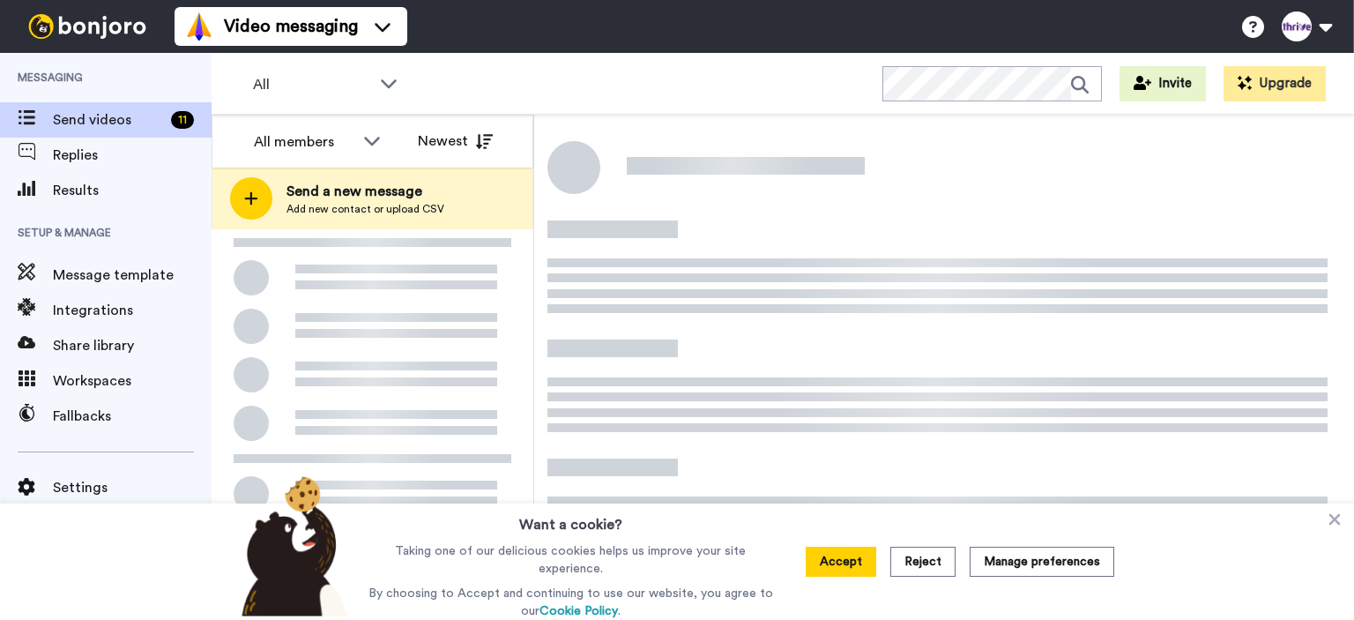 This screenshot has height=620, width=1354. What do you see at coordinates (1162, 84) in the screenshot?
I see `button: Invite` at bounding box center [1162, 84].